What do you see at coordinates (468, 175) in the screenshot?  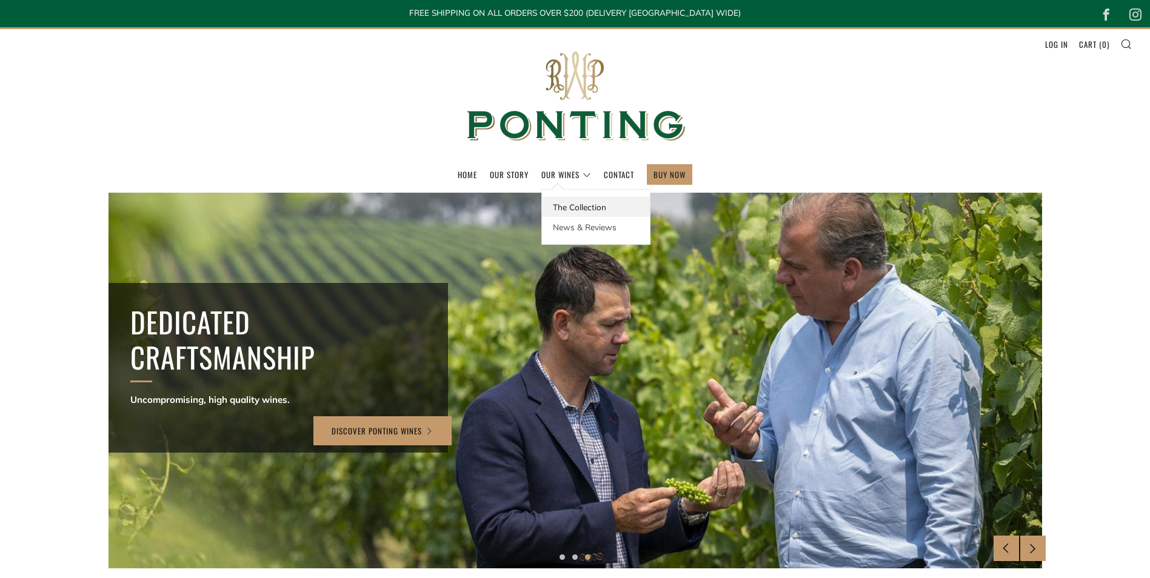 I see `a: Home` at bounding box center [468, 175].